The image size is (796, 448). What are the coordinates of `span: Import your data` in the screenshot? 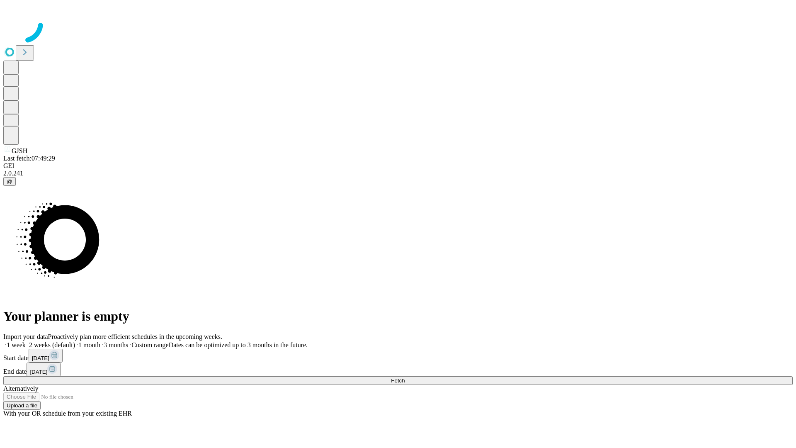 It's located at (26, 336).